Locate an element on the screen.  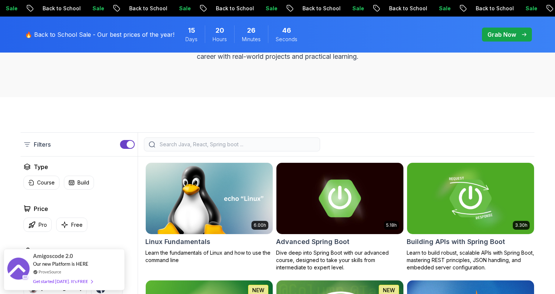
h2: Building APIs with Spring Boot is located at coordinates (456, 242).